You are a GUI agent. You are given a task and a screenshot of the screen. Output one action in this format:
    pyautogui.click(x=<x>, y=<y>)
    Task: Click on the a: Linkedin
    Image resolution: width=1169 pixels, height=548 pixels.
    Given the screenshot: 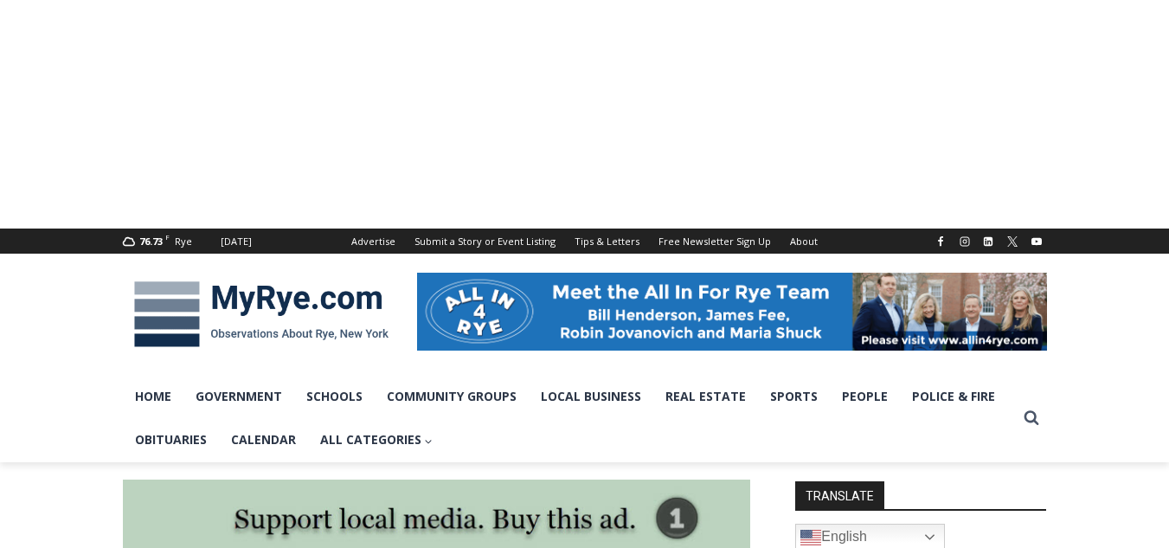 What is the action you would take?
    pyautogui.click(x=989, y=242)
    